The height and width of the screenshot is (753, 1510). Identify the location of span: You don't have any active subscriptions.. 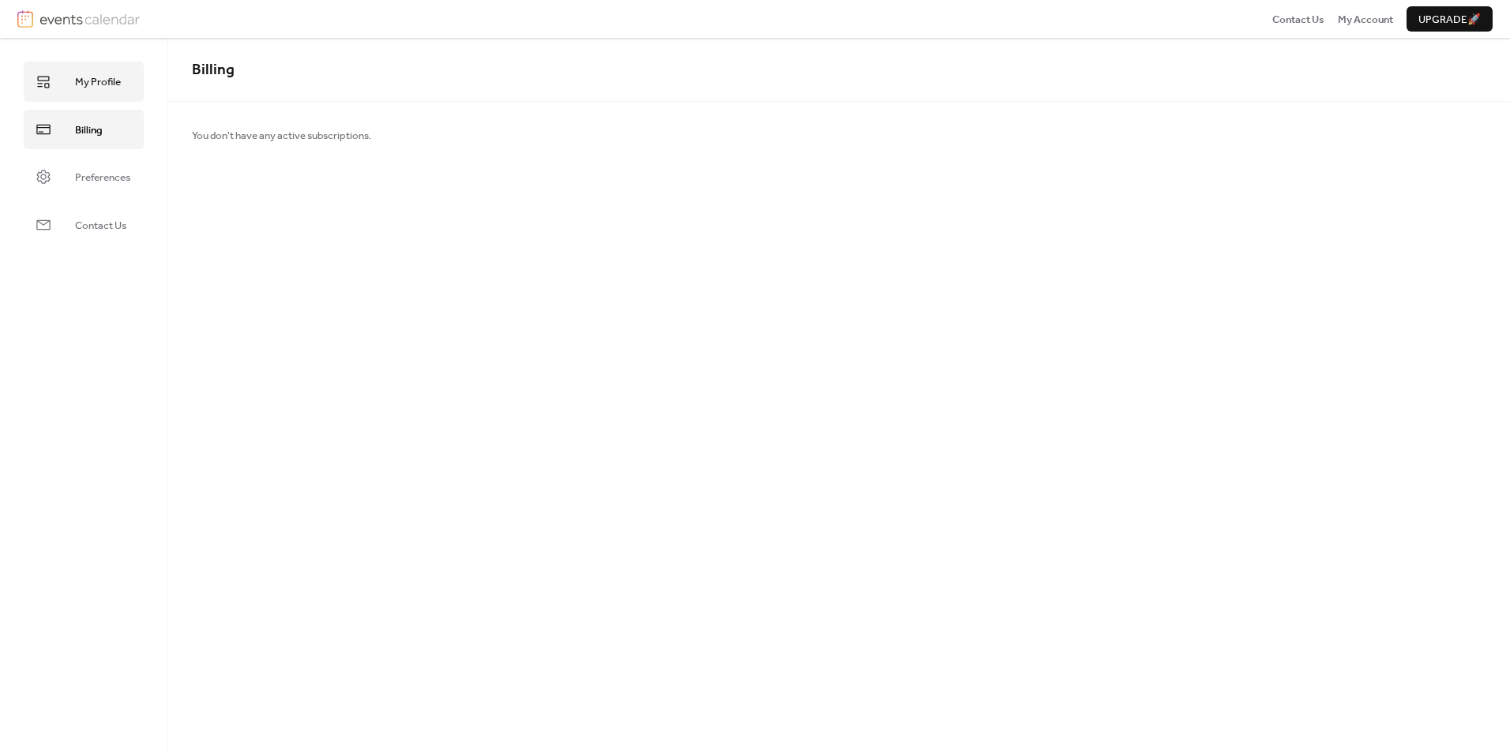
(281, 136).